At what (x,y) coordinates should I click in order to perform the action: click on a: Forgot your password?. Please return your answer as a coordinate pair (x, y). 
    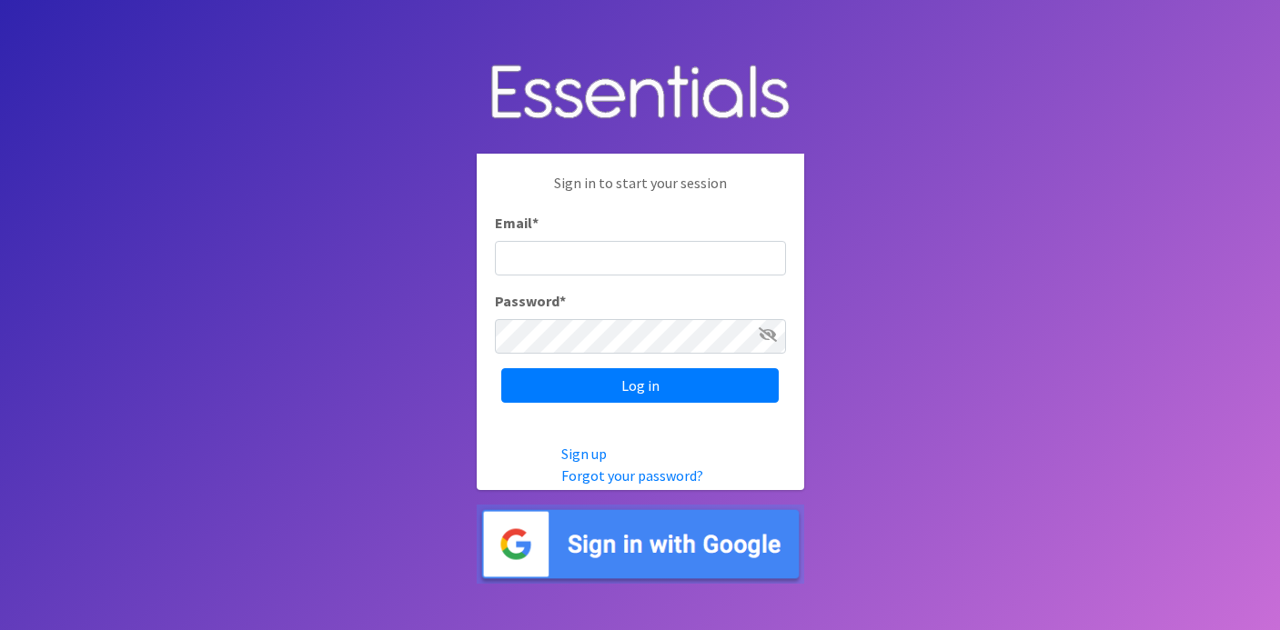
    Looking at the image, I should click on (632, 476).